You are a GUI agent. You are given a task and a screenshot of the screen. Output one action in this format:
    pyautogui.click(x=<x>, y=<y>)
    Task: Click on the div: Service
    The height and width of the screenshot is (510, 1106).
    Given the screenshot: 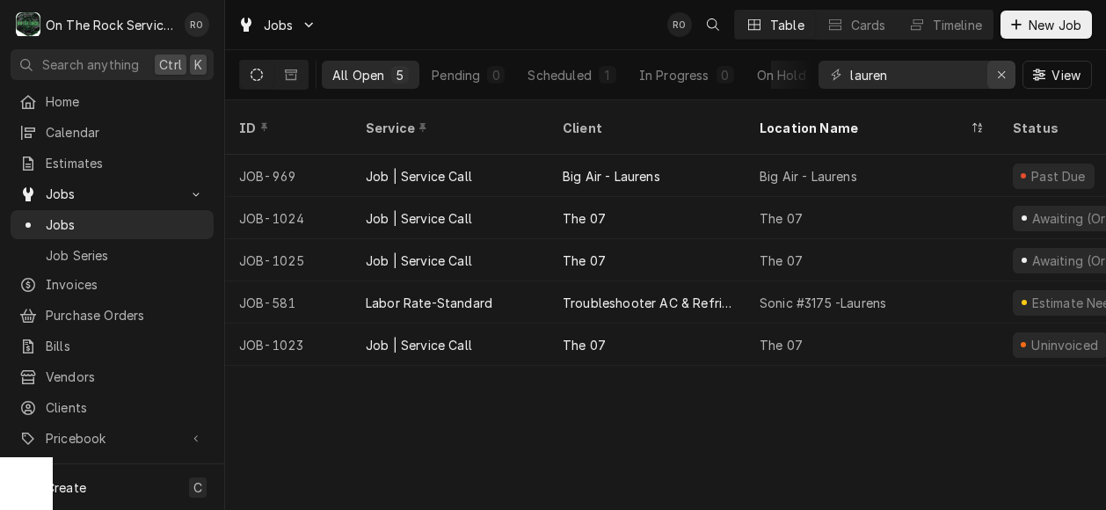 What is the action you would take?
    pyautogui.click(x=448, y=127)
    